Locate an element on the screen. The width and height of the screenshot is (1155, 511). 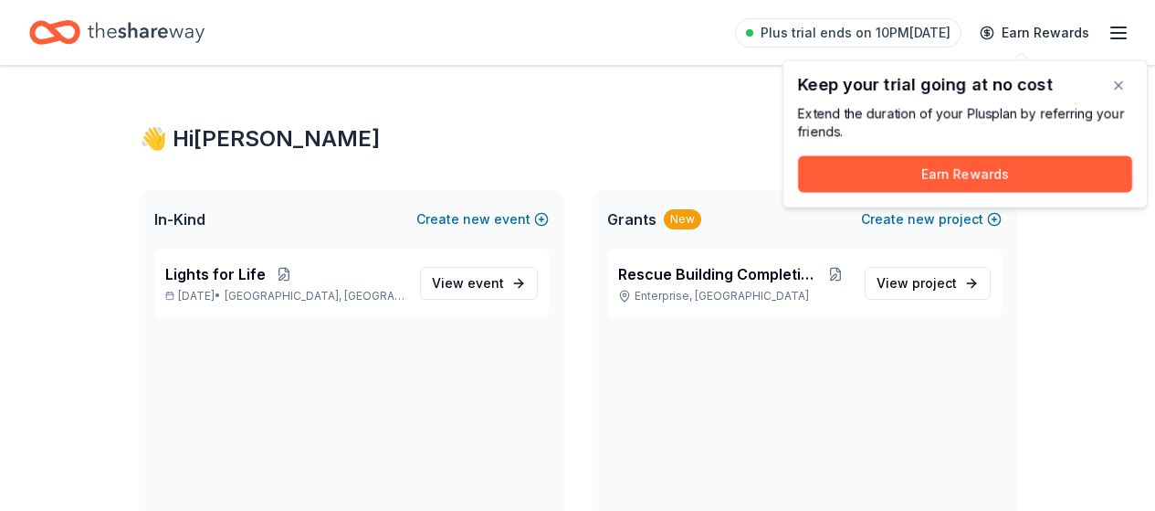
div: New is located at coordinates (682, 219).